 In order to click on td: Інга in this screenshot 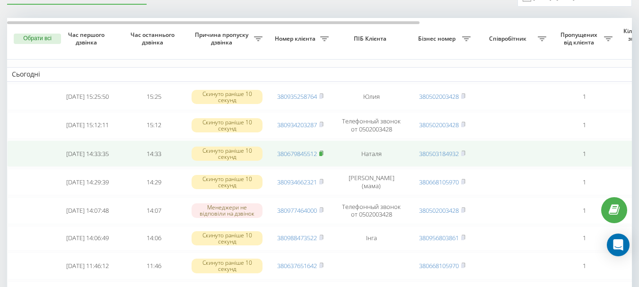, I will do `click(371, 238)`.